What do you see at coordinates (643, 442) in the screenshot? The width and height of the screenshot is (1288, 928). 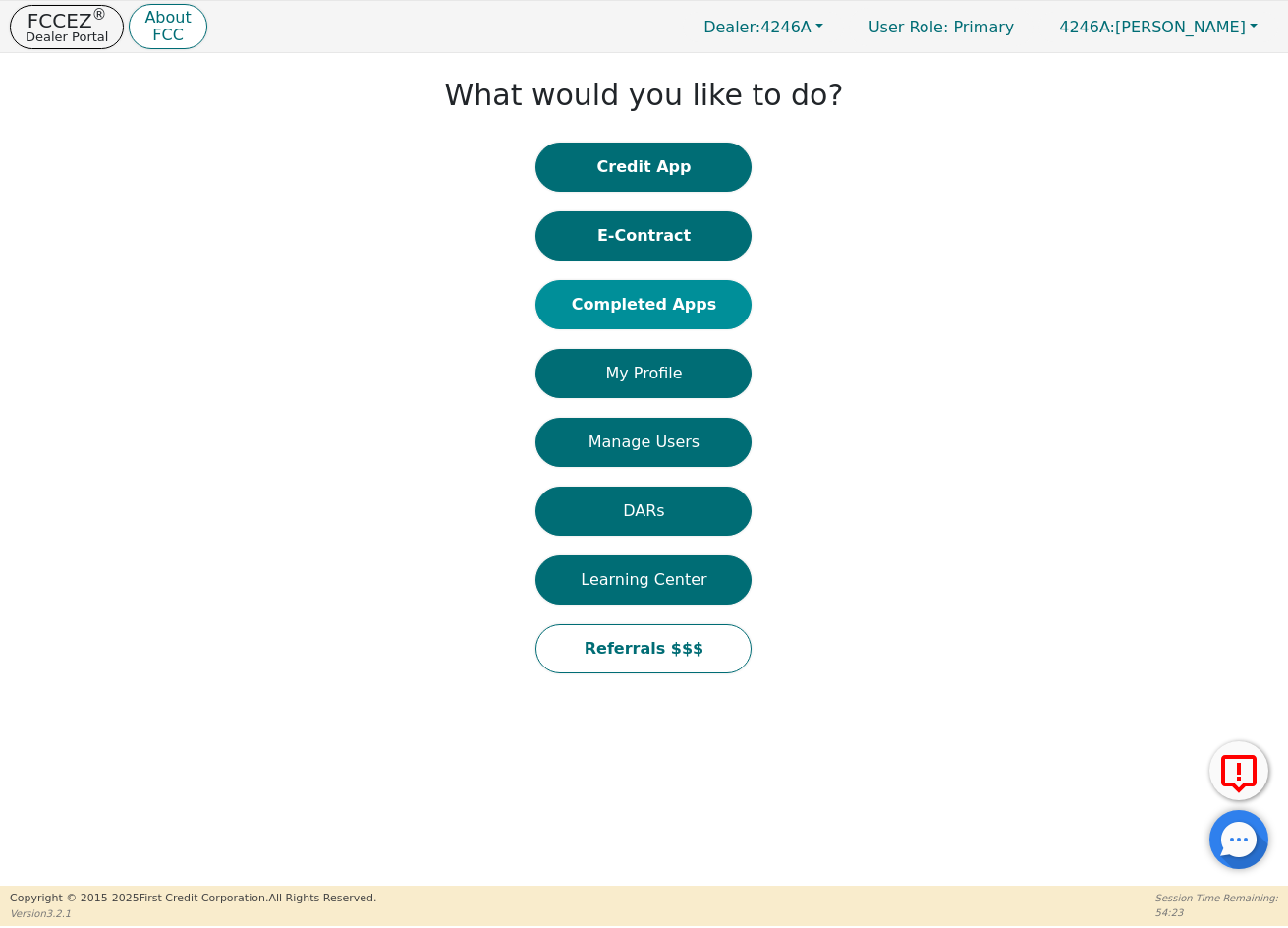 I see `button: Manage Users` at bounding box center [643, 442].